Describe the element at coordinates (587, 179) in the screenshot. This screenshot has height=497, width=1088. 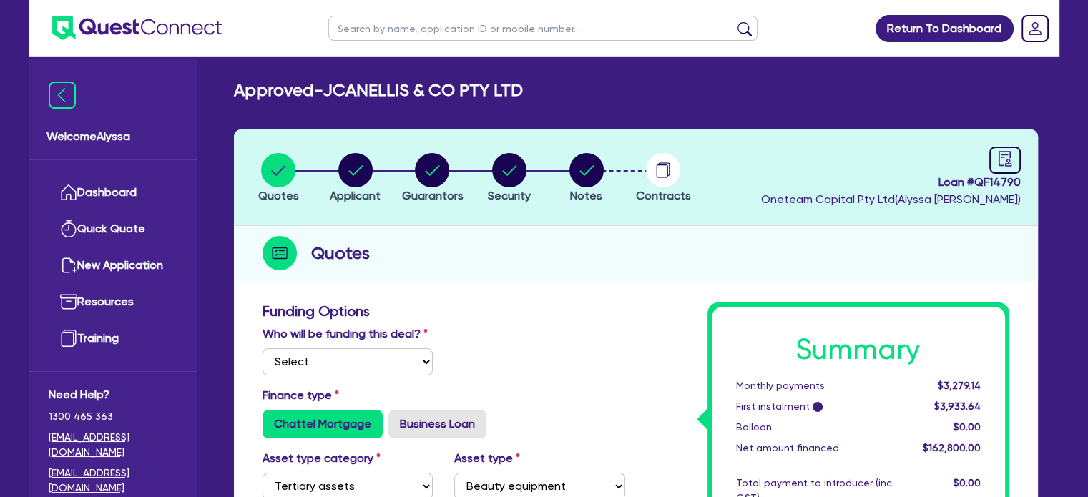
I see `button: Notes` at that location.